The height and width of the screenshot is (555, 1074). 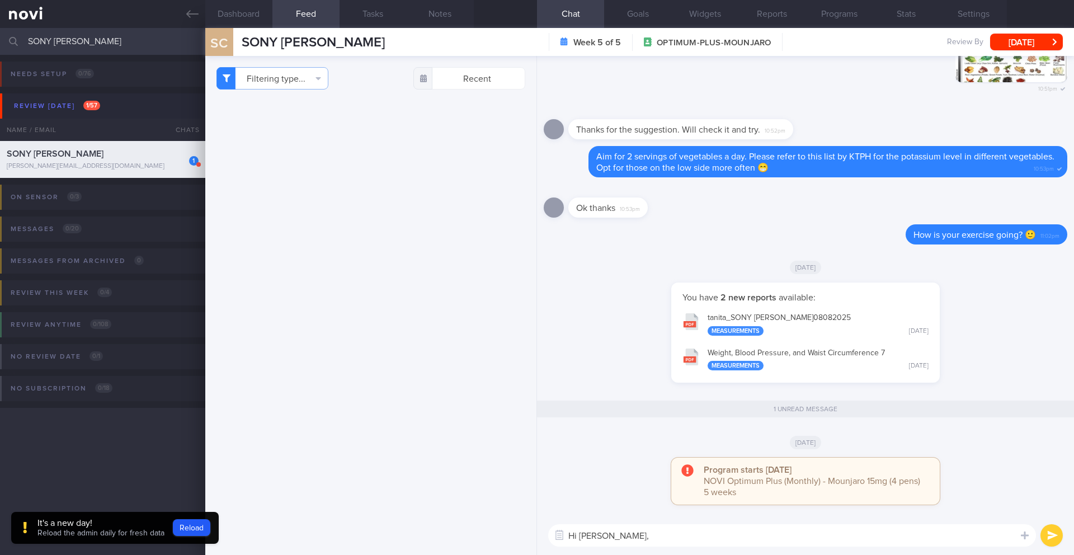 What do you see at coordinates (805, 298) in the screenshot?
I see `p: You have available:` at bounding box center [805, 298].